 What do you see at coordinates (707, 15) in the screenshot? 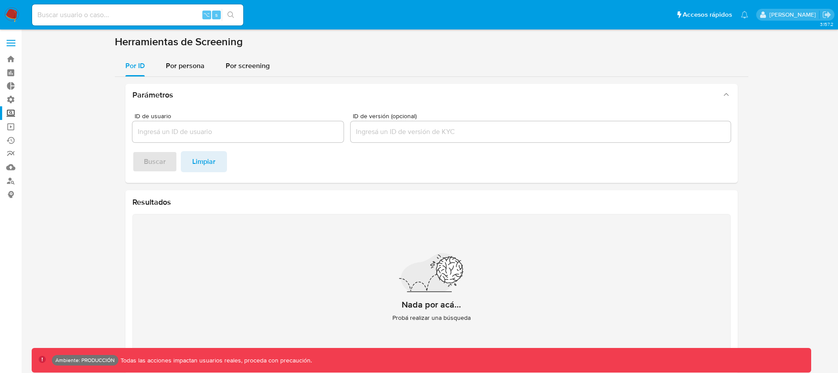
I see `span: Accesos rápidos` at bounding box center [707, 15].